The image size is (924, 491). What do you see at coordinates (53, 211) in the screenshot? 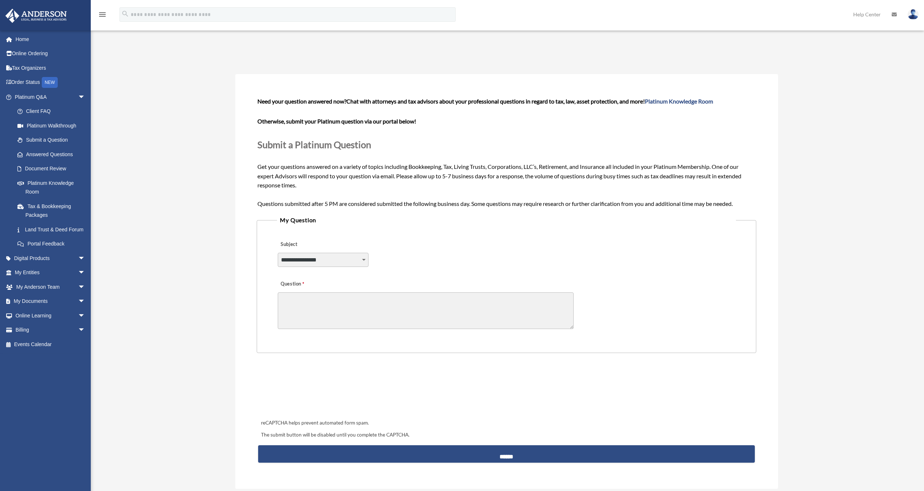
I see `a: Tax & Bookkeeping Packages` at bounding box center [53, 211].